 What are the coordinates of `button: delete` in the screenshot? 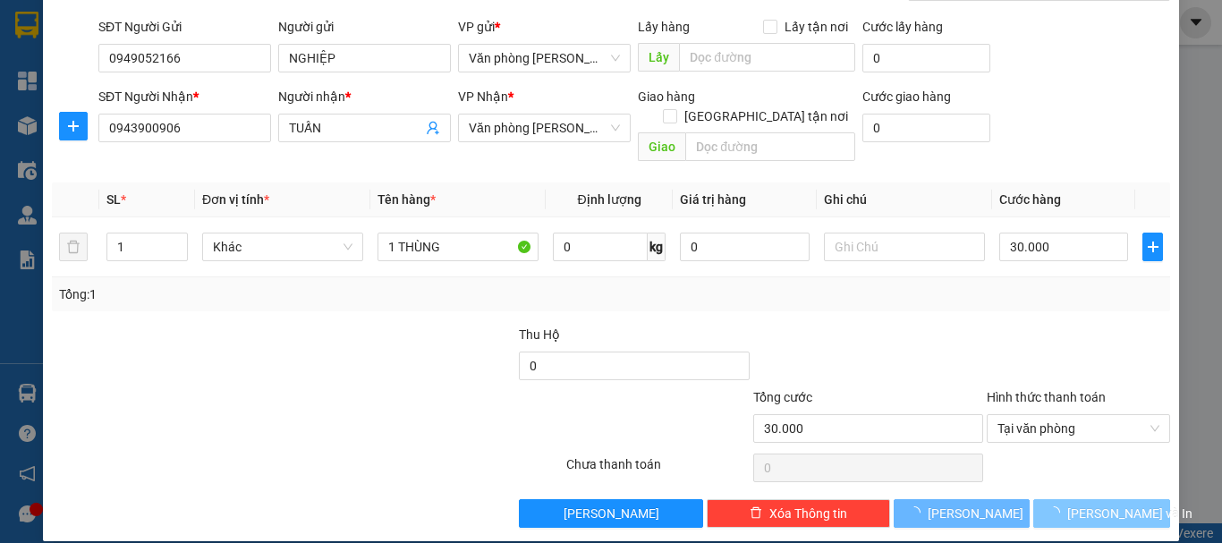 It's located at (73, 247).